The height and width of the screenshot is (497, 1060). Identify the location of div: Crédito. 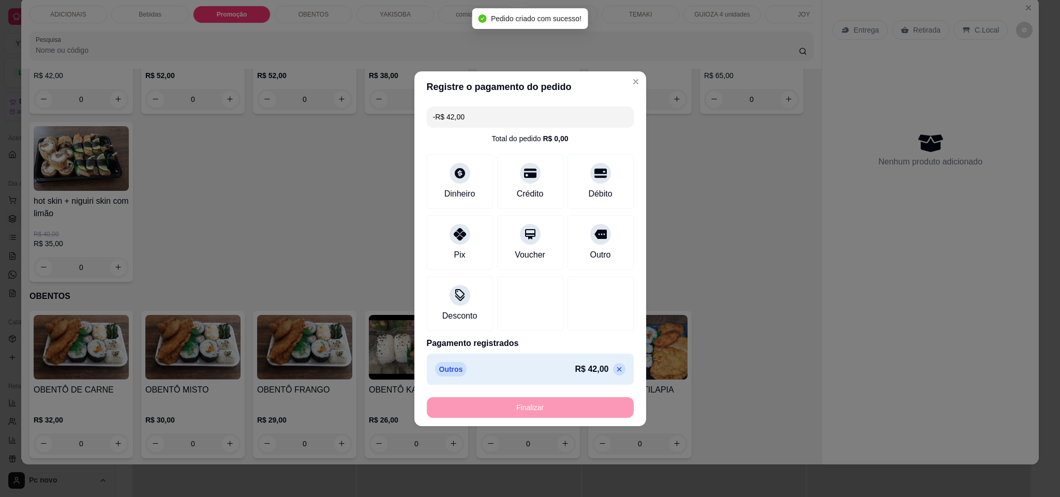
(530, 194).